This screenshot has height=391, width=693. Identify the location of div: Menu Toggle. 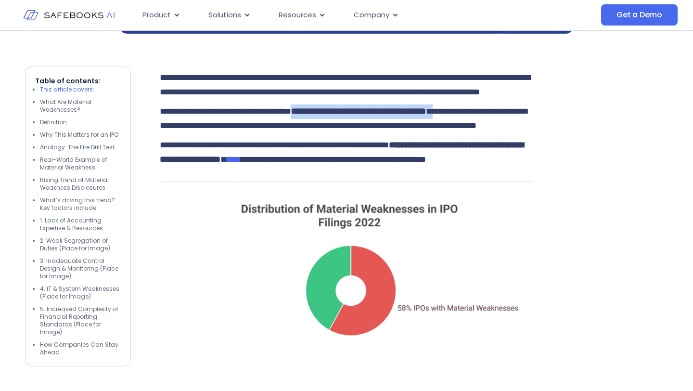
(331, 15).